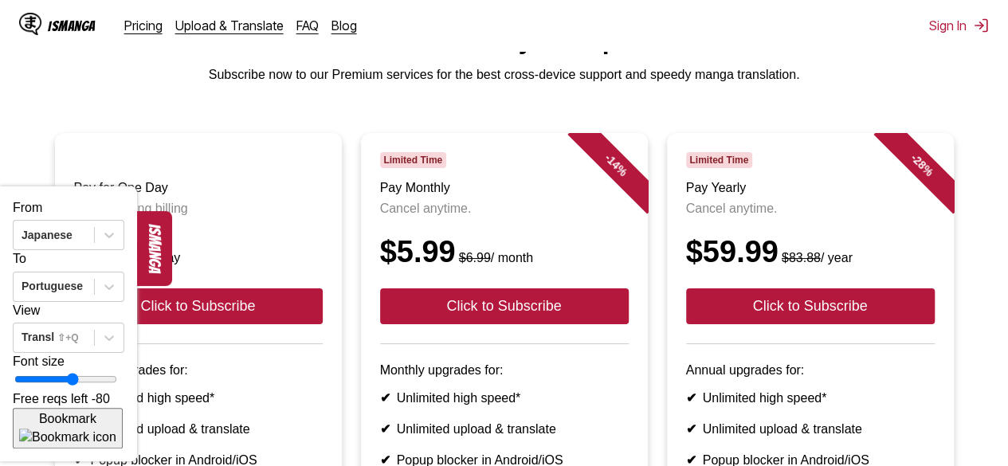  I want to click on label: From, so click(27, 207).